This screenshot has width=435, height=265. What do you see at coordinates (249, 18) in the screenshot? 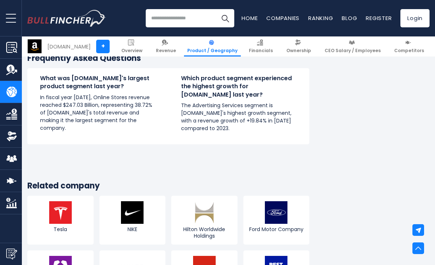
I see `a: Home` at bounding box center [249, 18].